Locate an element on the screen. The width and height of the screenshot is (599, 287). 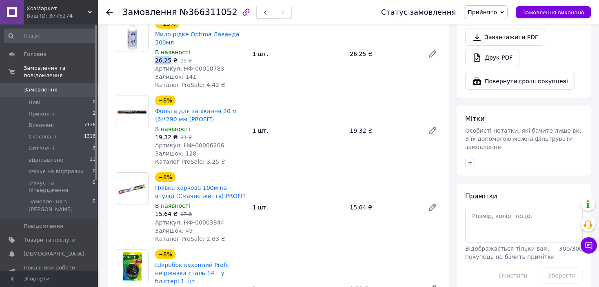
span: 19,32 ₴ is located at coordinates (166, 137).